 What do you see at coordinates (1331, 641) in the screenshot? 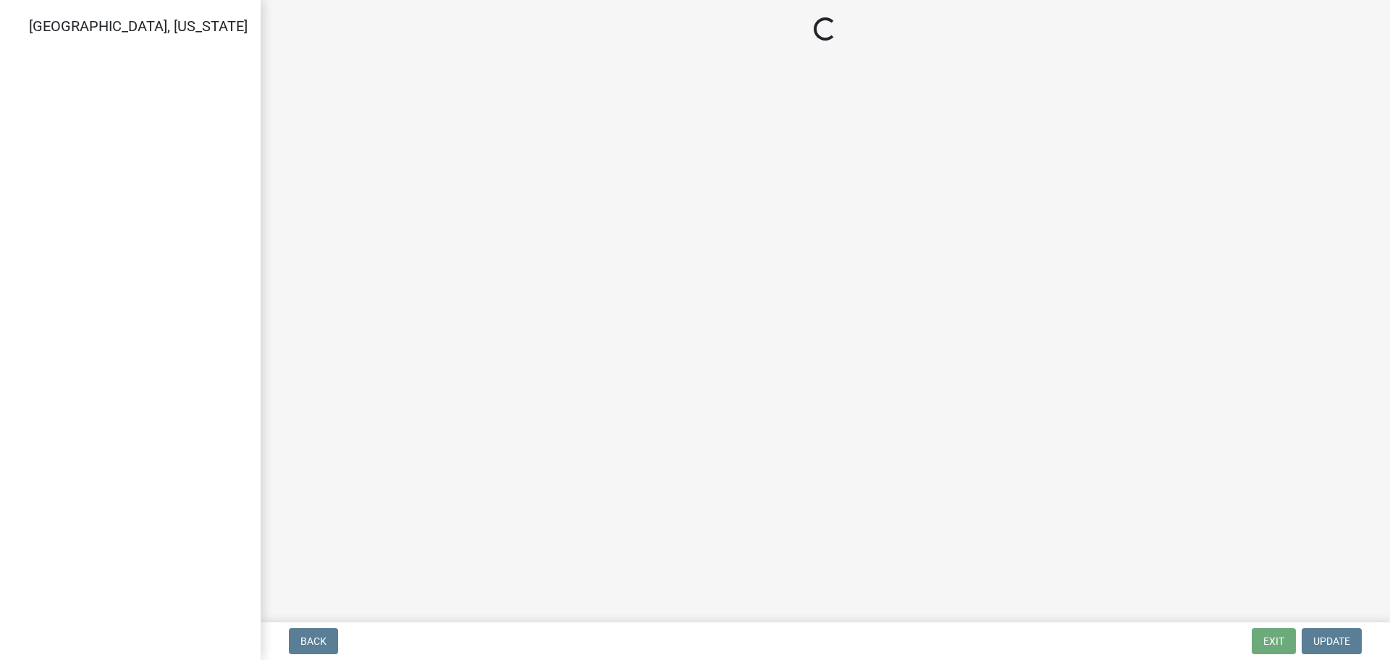
I see `button: Update` at bounding box center [1331, 641].